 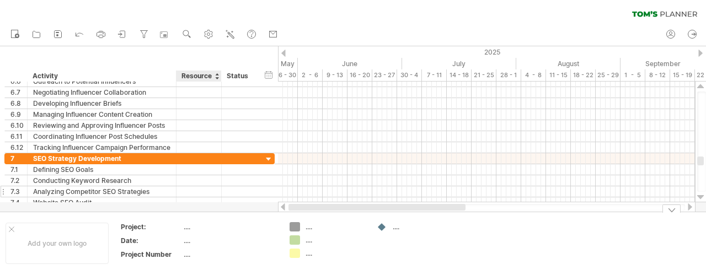 I want to click on div: Resource, so click(x=198, y=76).